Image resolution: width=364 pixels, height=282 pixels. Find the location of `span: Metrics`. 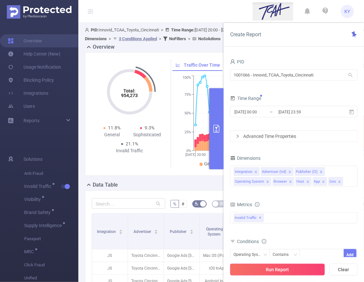

span: Metrics is located at coordinates (241, 204).